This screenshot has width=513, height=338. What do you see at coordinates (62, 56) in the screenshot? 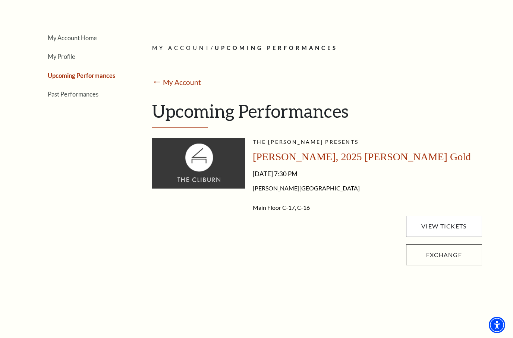
I see `a: My Profile` at bounding box center [62, 56].